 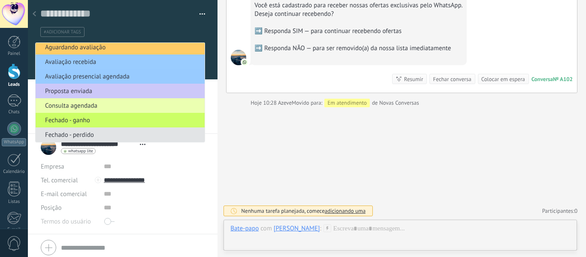 I want to click on div: Fechar conversa, so click(x=452, y=79).